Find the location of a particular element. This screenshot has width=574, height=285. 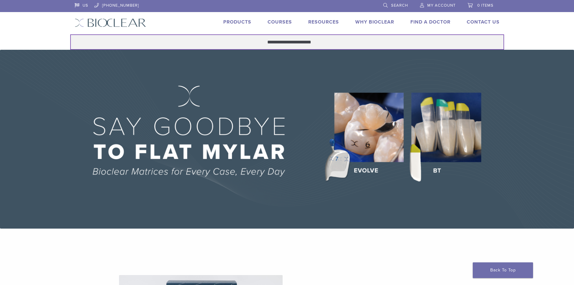

span: Search is located at coordinates (400, 5).